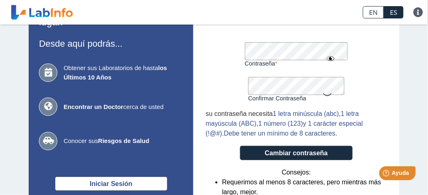  What do you see at coordinates (239, 113) in the screenshot?
I see `span: su contraseña necesita` at bounding box center [239, 113].